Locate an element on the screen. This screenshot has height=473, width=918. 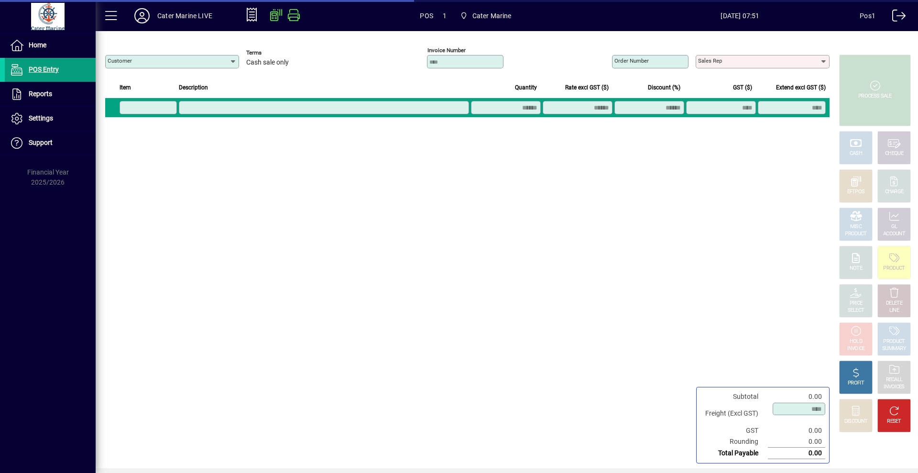
div: RECALL is located at coordinates (894, 379).